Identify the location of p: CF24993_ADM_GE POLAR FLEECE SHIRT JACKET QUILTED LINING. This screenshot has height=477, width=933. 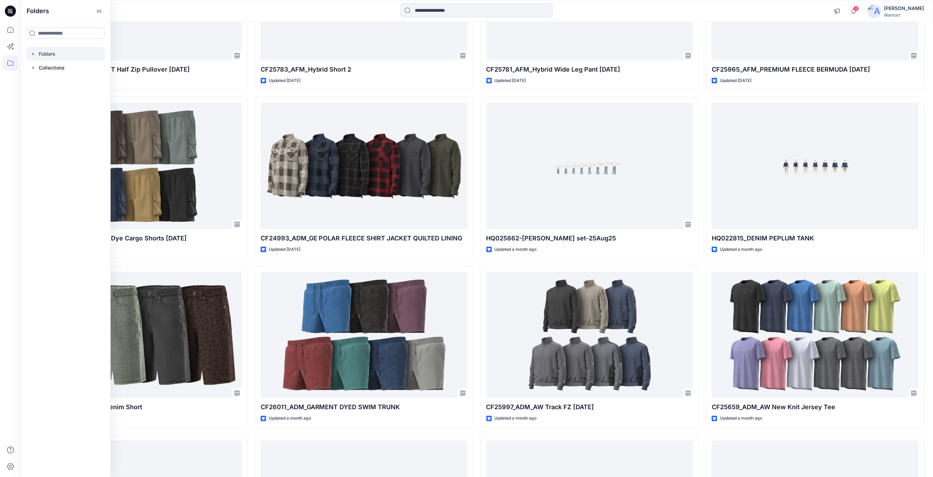
(364, 238).